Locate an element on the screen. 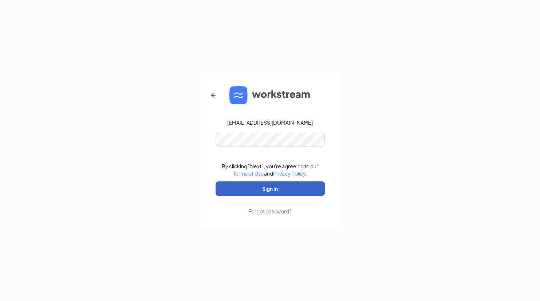  a: Forgot password? is located at coordinates (270, 206).